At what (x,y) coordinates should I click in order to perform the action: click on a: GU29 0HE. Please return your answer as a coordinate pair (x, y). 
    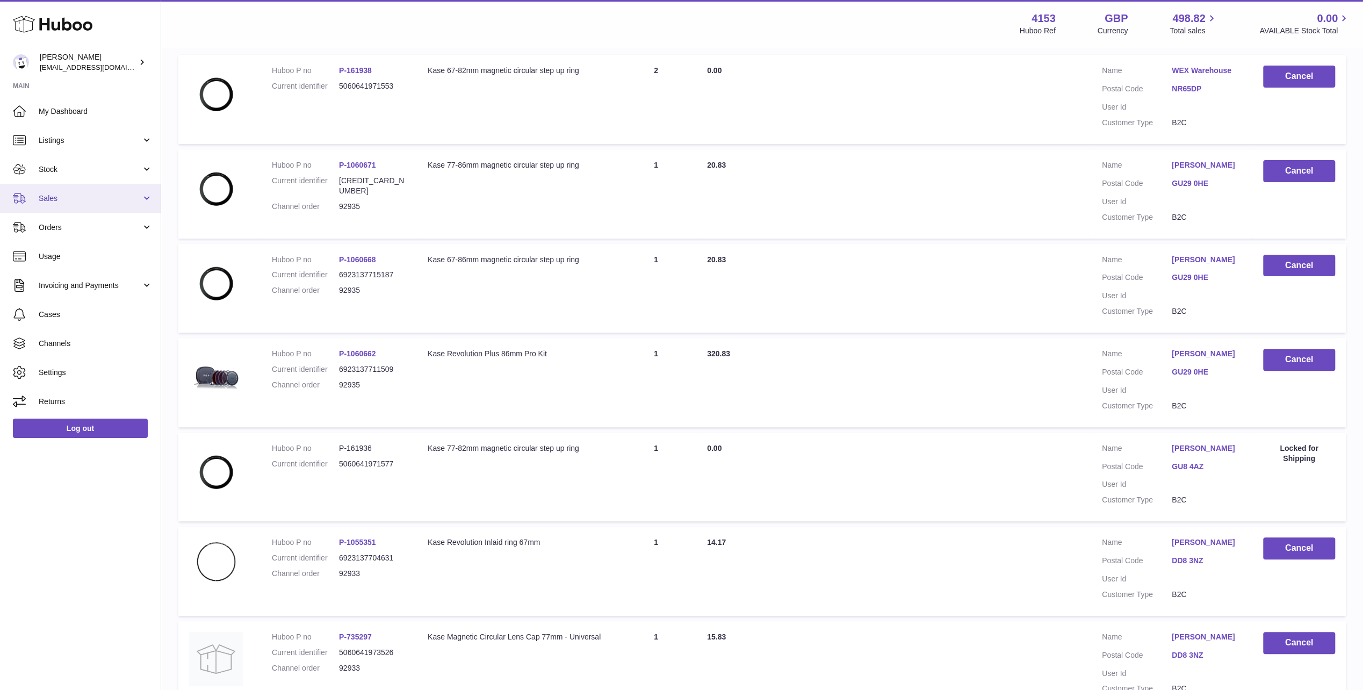
    Looking at the image, I should click on (1206, 372).